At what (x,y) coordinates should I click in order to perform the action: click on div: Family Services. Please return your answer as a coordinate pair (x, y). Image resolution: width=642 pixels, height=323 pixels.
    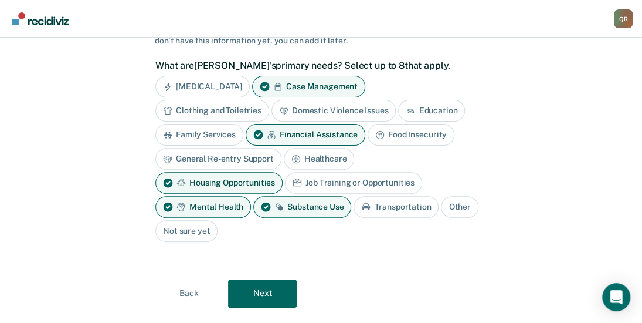
    Looking at the image, I should click on (199, 134).